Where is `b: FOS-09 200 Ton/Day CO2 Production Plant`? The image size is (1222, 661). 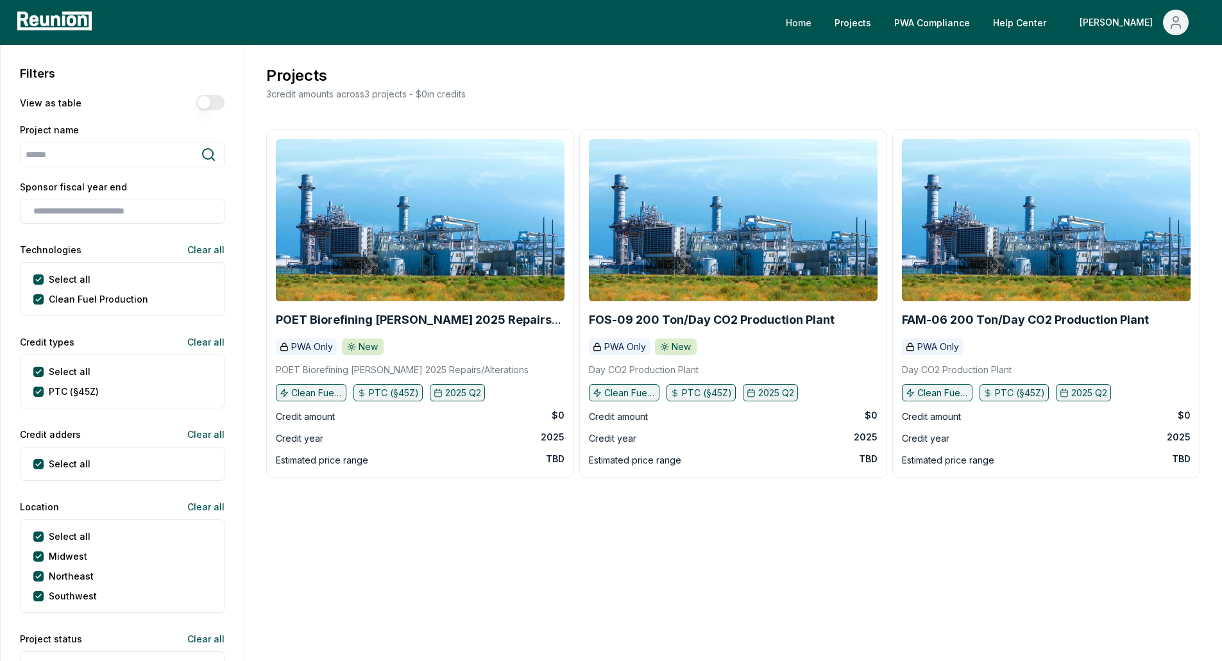 b: FOS-09 200 Ton/Day CO2 Production Plant is located at coordinates (711, 319).